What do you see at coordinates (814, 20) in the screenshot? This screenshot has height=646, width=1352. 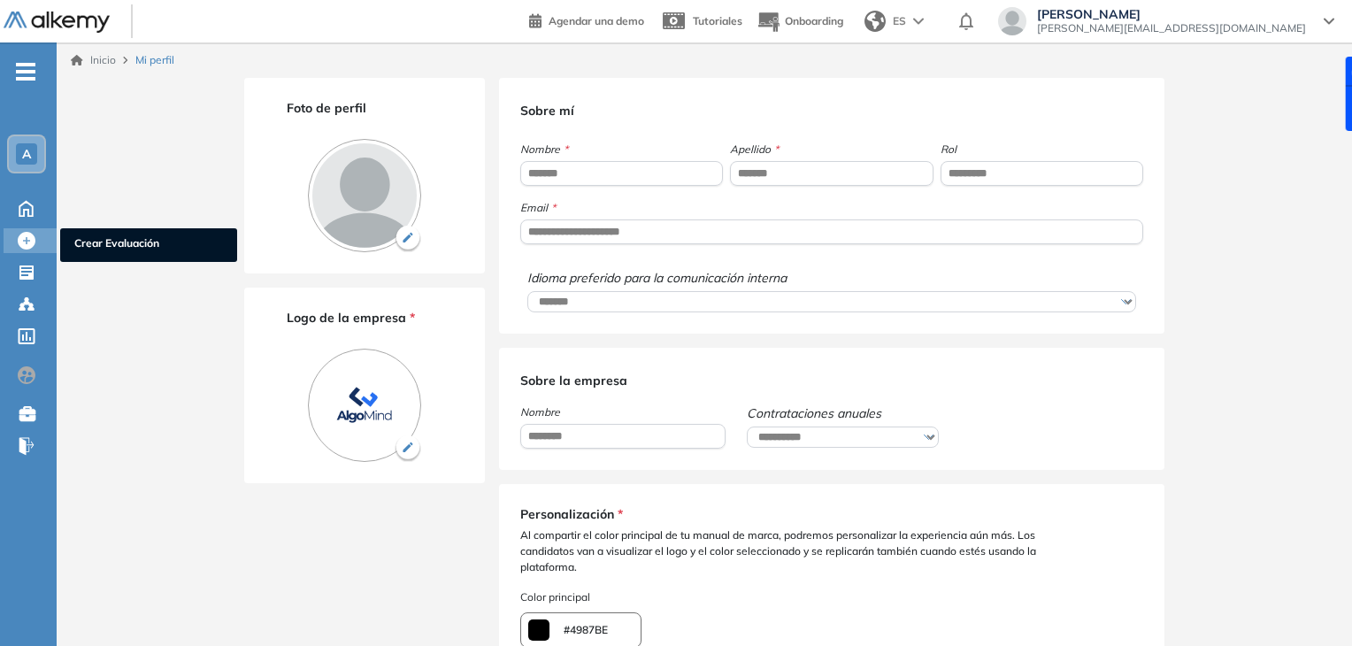 I see `span: Onboarding` at bounding box center [814, 20].